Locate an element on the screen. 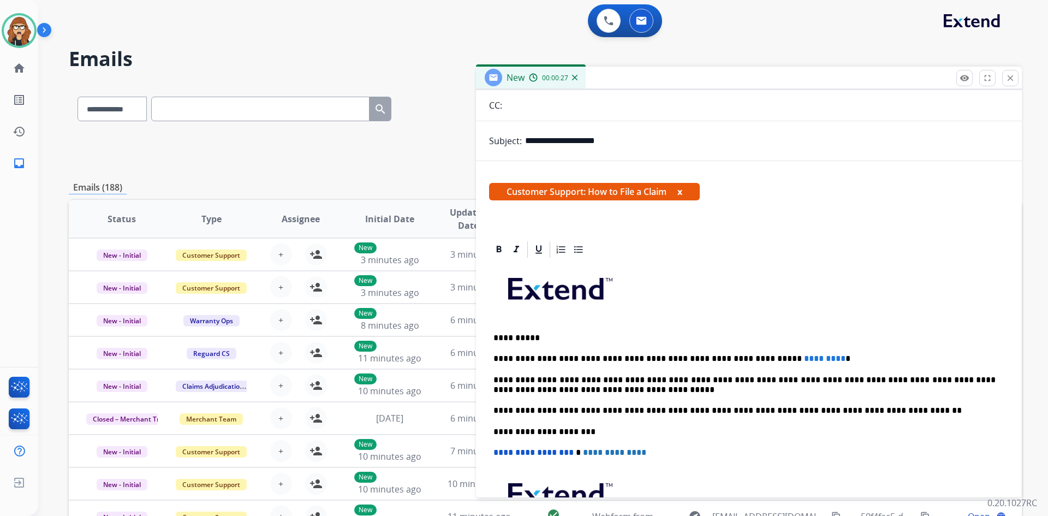 Image resolution: width=1048 pixels, height=516 pixels. span: Reguard CS is located at coordinates (211, 353).